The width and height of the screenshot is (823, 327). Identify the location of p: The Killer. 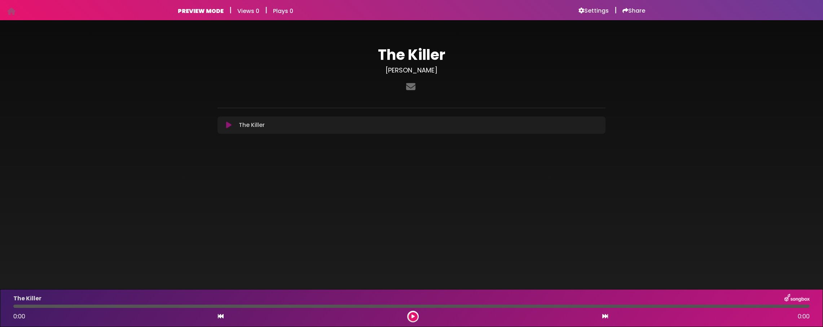
(252, 125).